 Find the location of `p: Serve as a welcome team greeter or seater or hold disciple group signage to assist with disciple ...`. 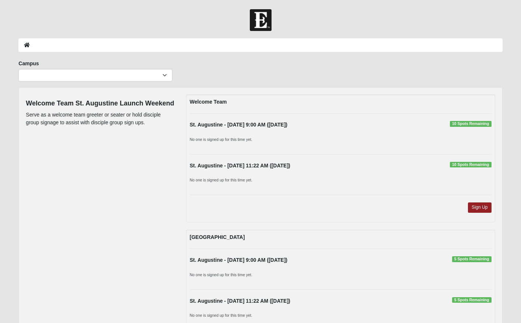

p: Serve as a welcome team greeter or seater or hold disciple group signage to assist with disciple ... is located at coordinates (100, 119).